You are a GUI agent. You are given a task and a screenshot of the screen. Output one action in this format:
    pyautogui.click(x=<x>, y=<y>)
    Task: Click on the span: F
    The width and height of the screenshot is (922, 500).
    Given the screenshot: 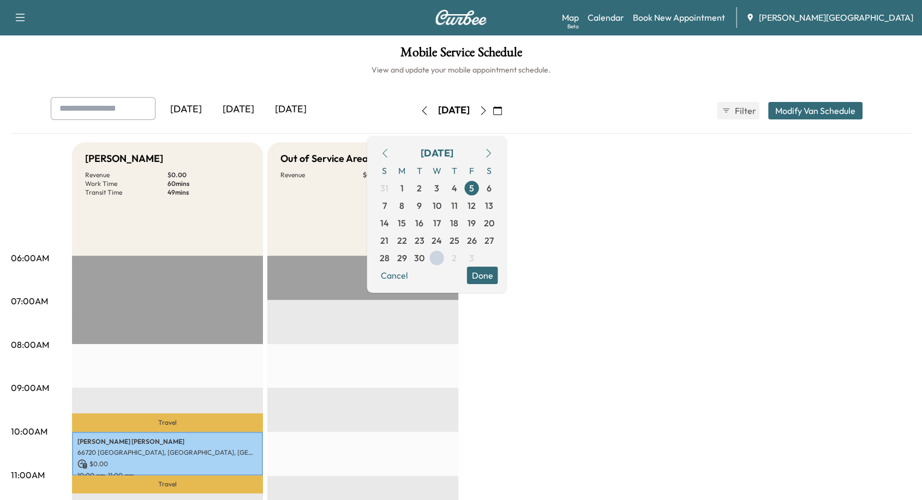 What is the action you would take?
    pyautogui.click(x=472, y=171)
    